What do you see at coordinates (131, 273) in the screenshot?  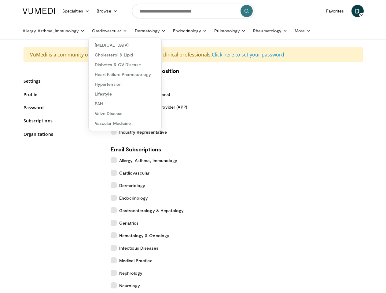 I see `span: Nephrology` at bounding box center [131, 273].